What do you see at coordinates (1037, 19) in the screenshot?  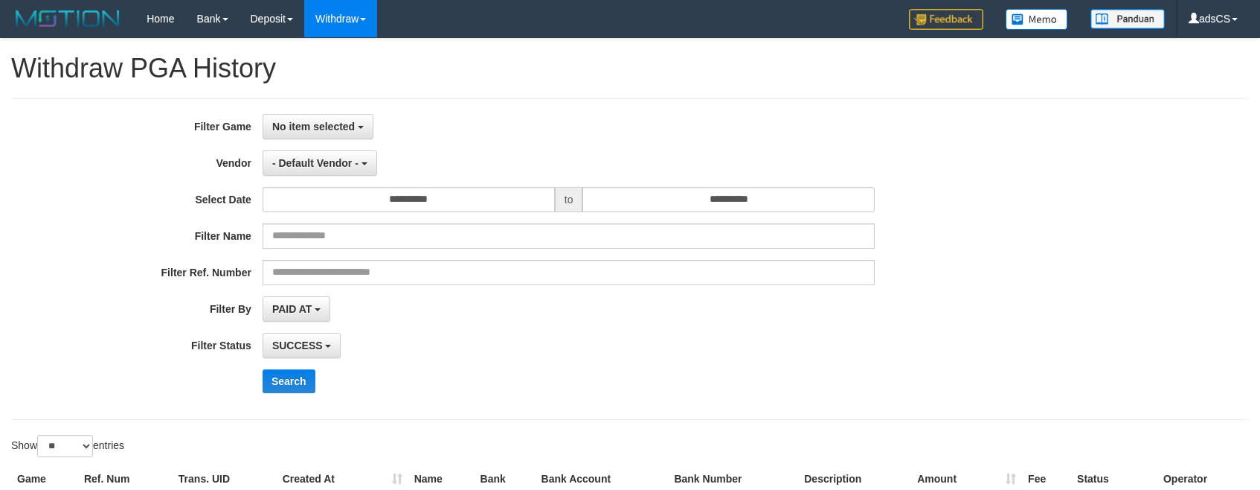 I see `img: Button%20Memo.svg` at bounding box center [1037, 19].